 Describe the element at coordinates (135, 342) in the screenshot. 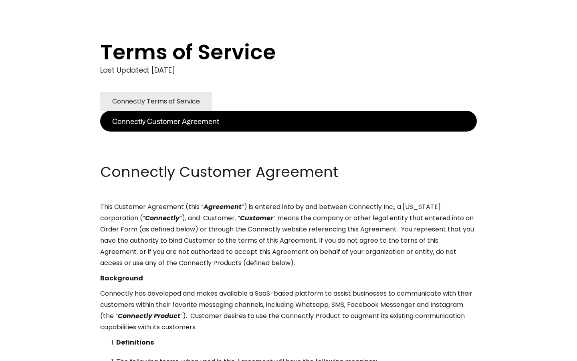

I see `strong: Definitions` at that location.